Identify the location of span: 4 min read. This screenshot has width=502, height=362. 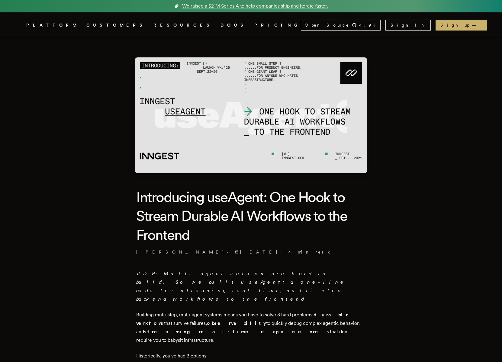
(310, 252).